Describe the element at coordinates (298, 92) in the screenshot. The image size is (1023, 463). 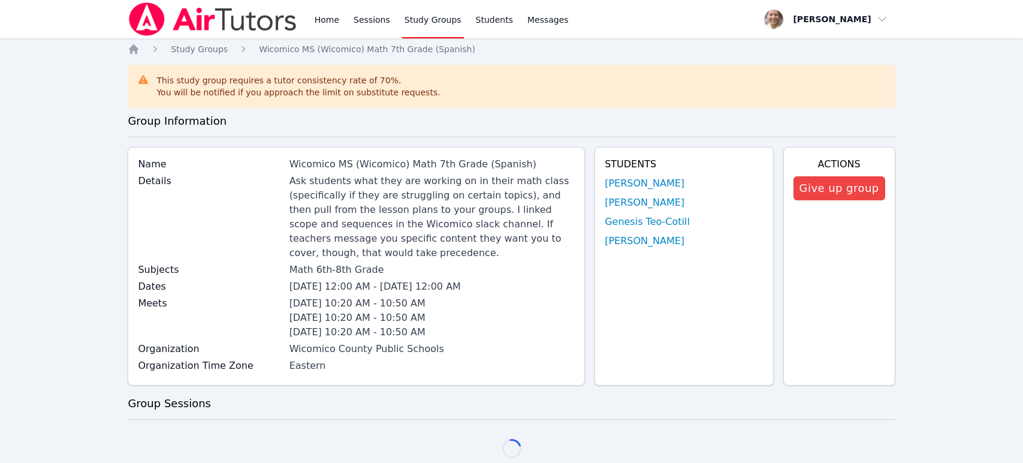
I see `div: You will be notified if you approach the limit on substitute requests.` at that location.